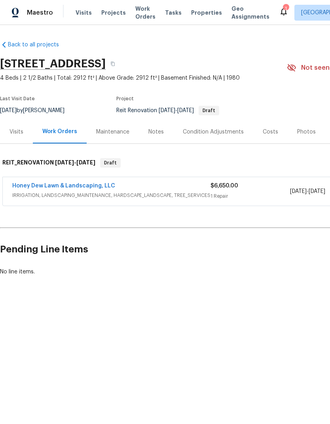  What do you see at coordinates (225, 186) in the screenshot?
I see `span: $6,650.00` at bounding box center [225, 186].